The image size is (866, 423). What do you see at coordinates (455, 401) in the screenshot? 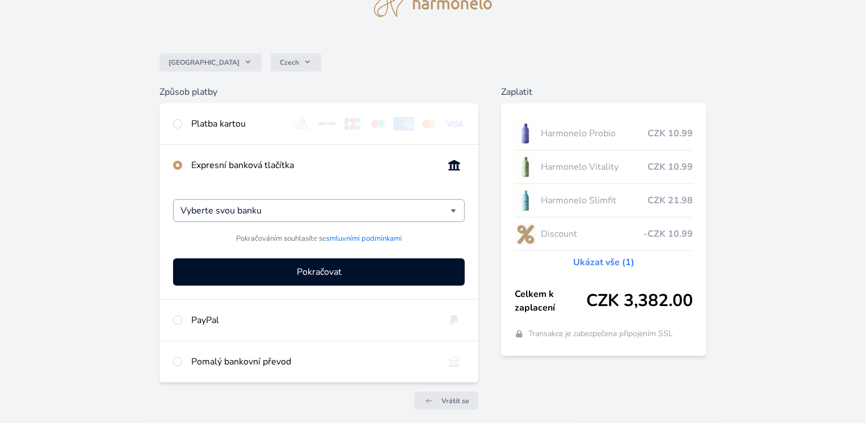
I see `span: Vrátit se` at bounding box center [455, 401].